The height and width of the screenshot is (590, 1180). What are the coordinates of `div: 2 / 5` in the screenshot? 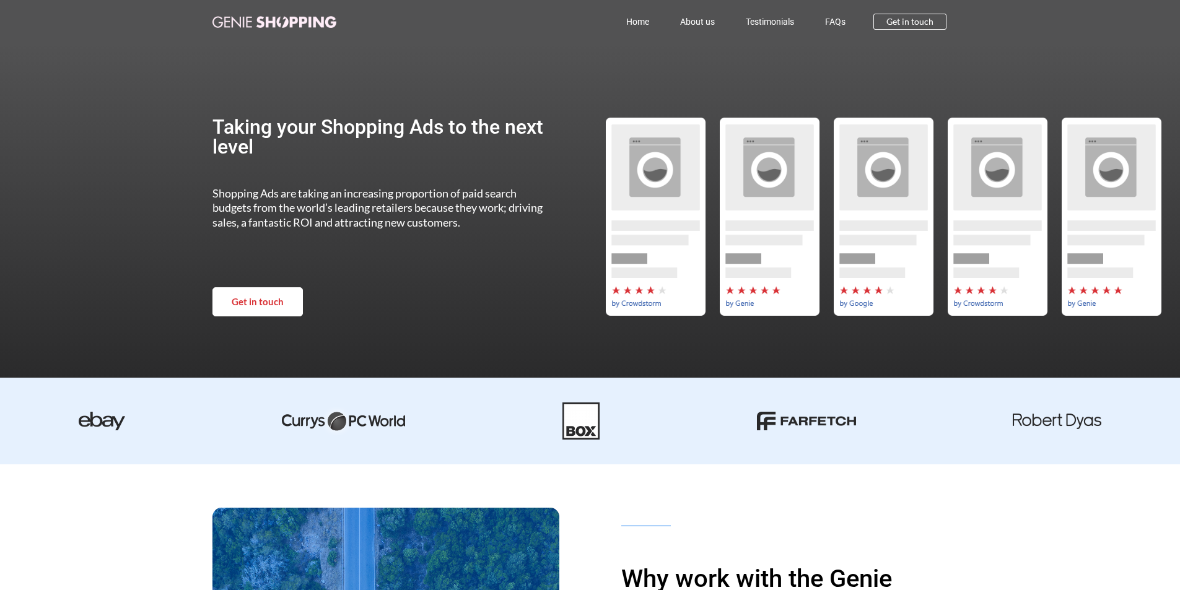 It's located at (655, 217).